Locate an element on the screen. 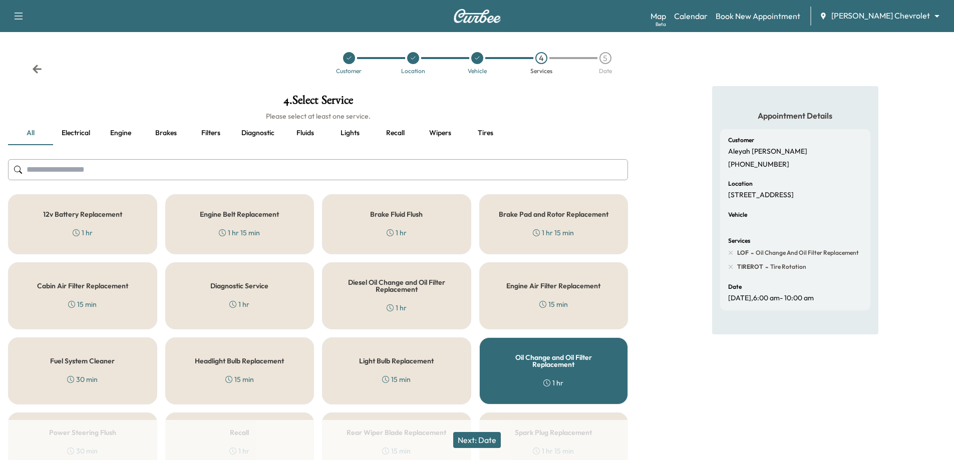  button: Engine is located at coordinates (121, 133).